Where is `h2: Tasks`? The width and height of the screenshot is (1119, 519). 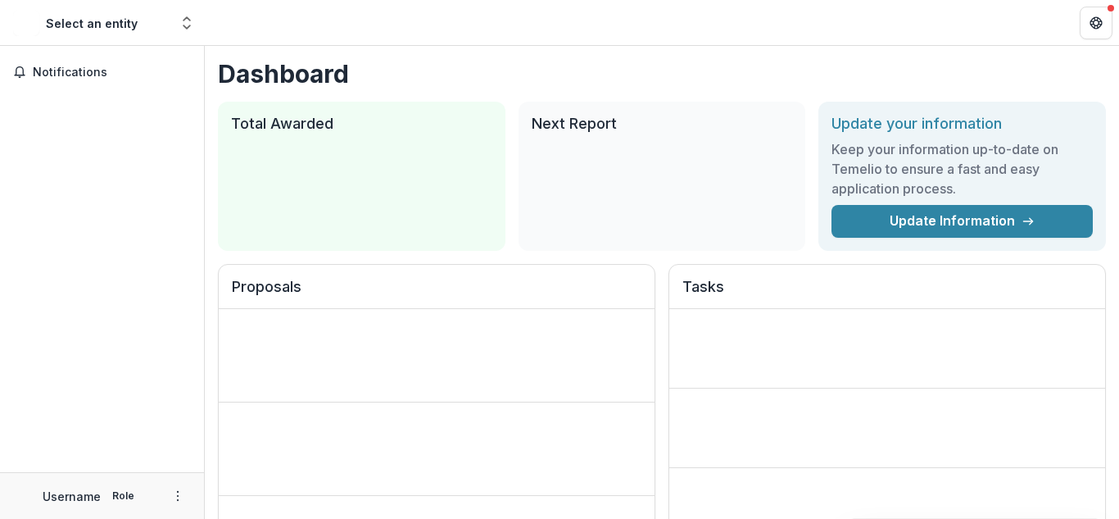
h2: Tasks is located at coordinates (887, 293).